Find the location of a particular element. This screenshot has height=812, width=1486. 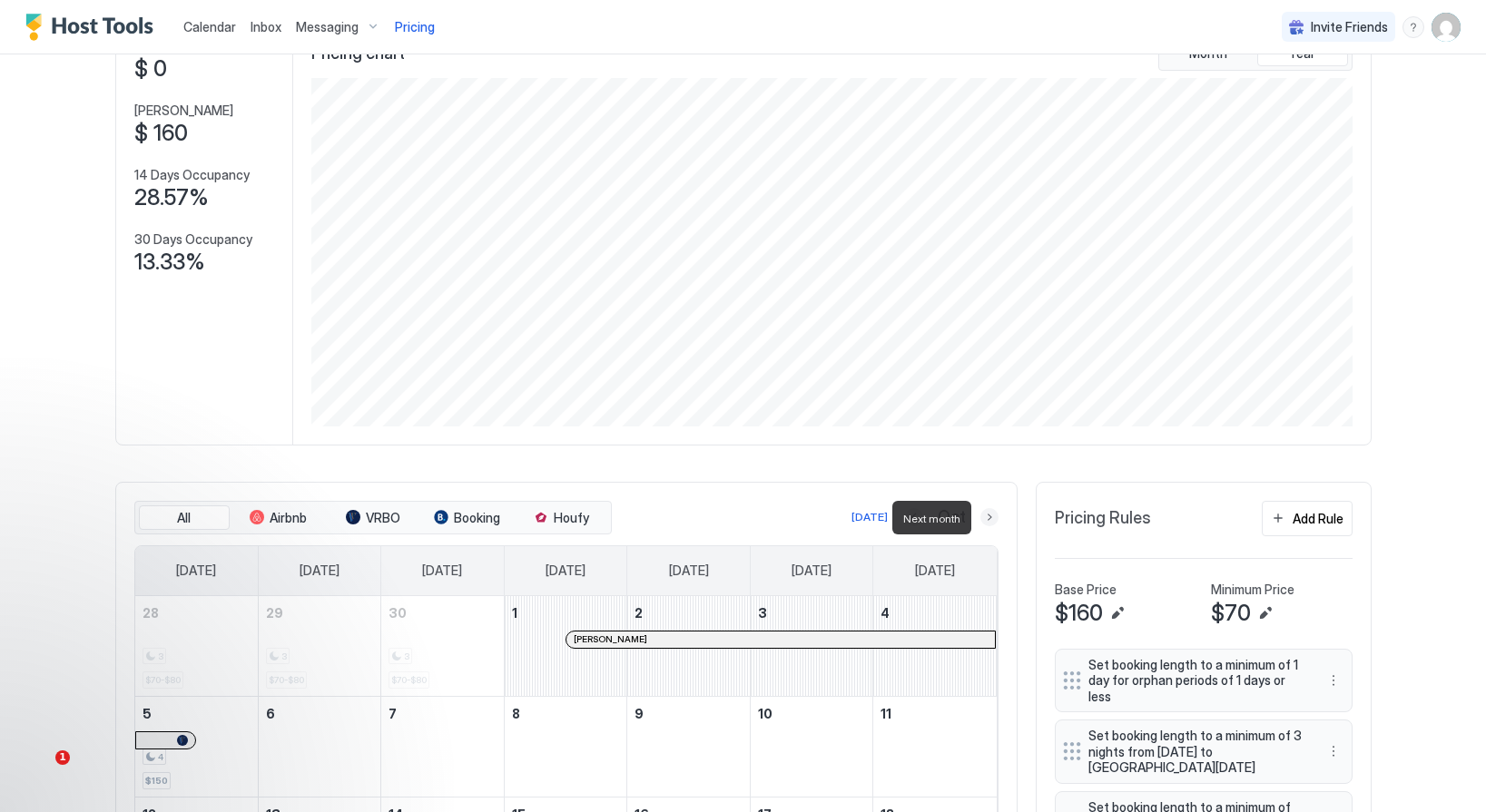

a: Sunday is located at coordinates (197, 571).